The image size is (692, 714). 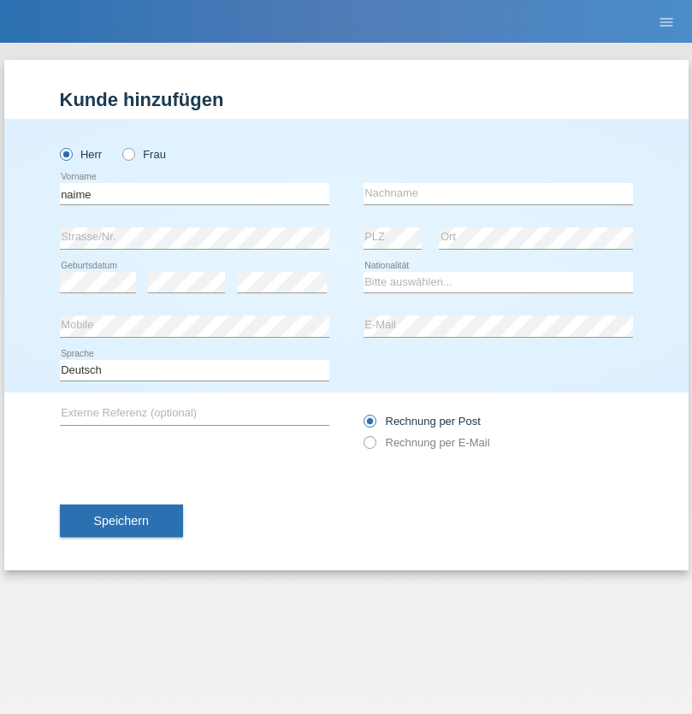 What do you see at coordinates (121, 521) in the screenshot?
I see `button: Speichern` at bounding box center [121, 521].